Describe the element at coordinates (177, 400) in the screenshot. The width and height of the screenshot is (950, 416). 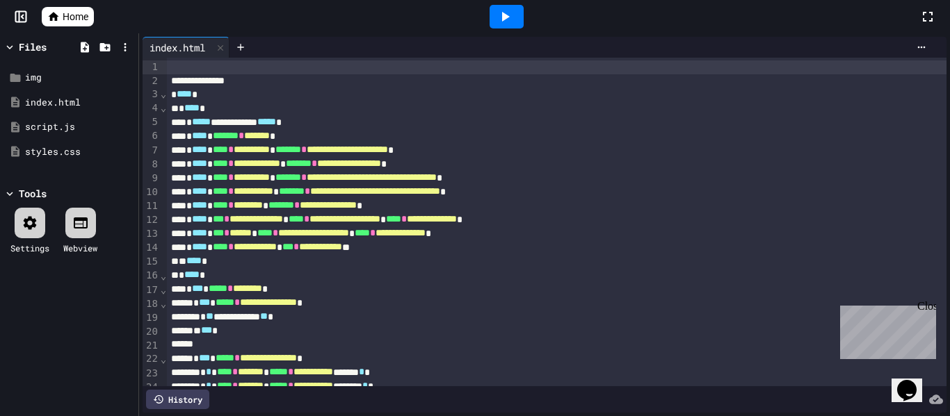
I see `div: History` at that location.